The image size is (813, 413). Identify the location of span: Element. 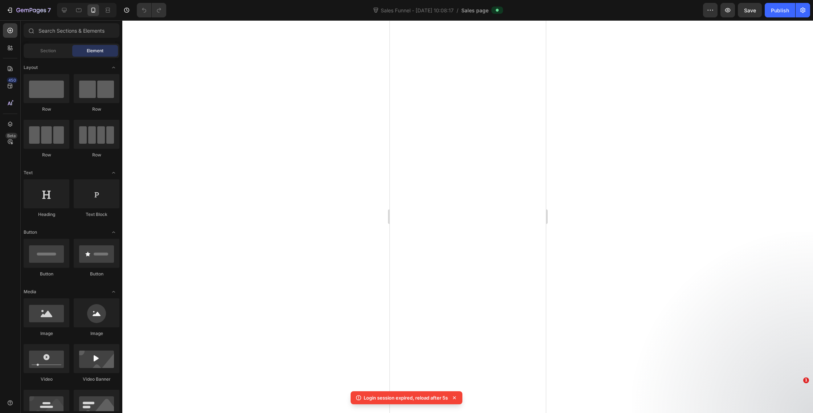
(95, 51).